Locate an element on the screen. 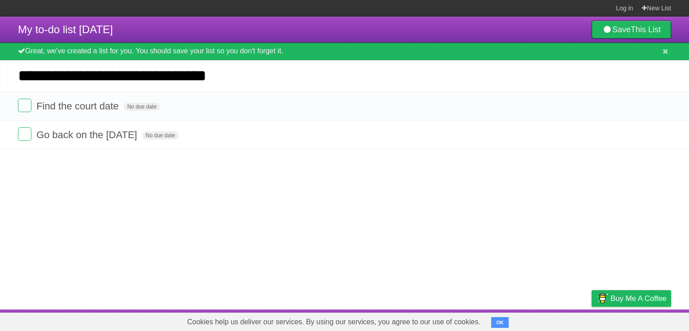  a: SaveThis List is located at coordinates (631, 30).